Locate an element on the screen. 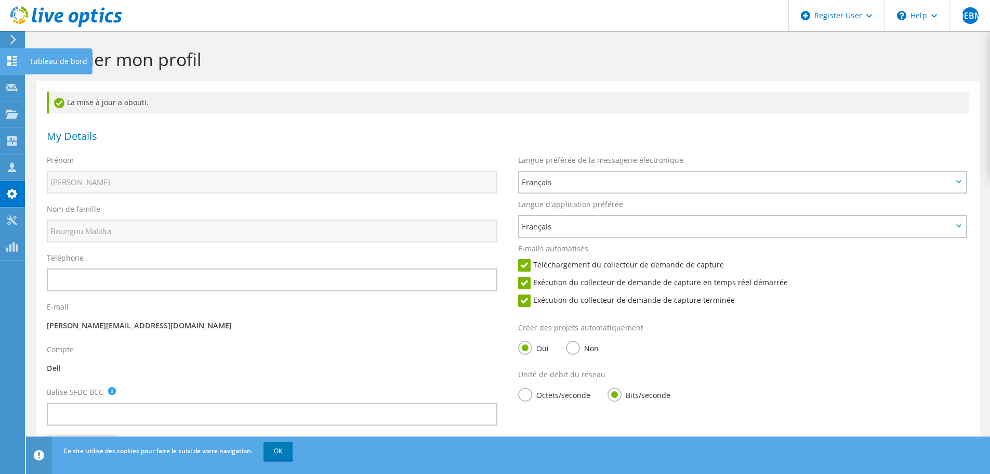  label: Créer des projets automatiquement is located at coordinates (581, 328).